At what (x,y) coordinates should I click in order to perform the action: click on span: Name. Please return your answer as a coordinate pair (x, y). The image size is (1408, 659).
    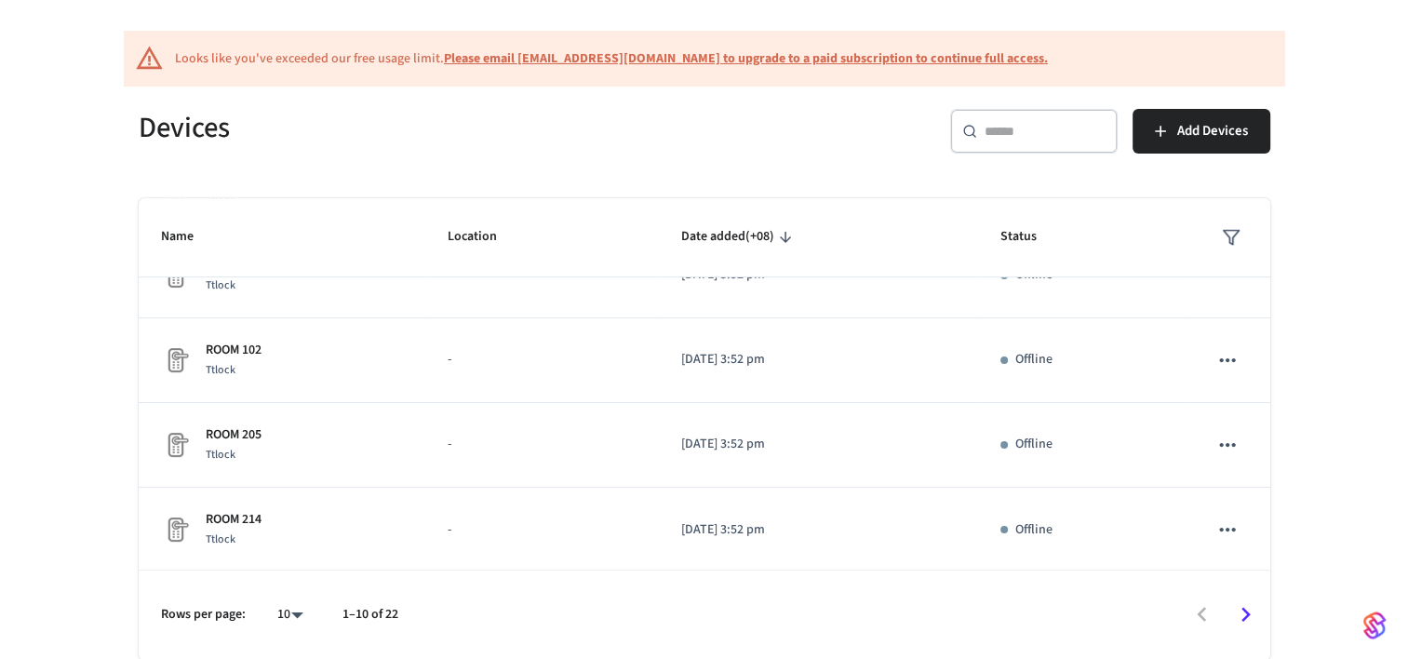
    Looking at the image, I should click on (189, 236).